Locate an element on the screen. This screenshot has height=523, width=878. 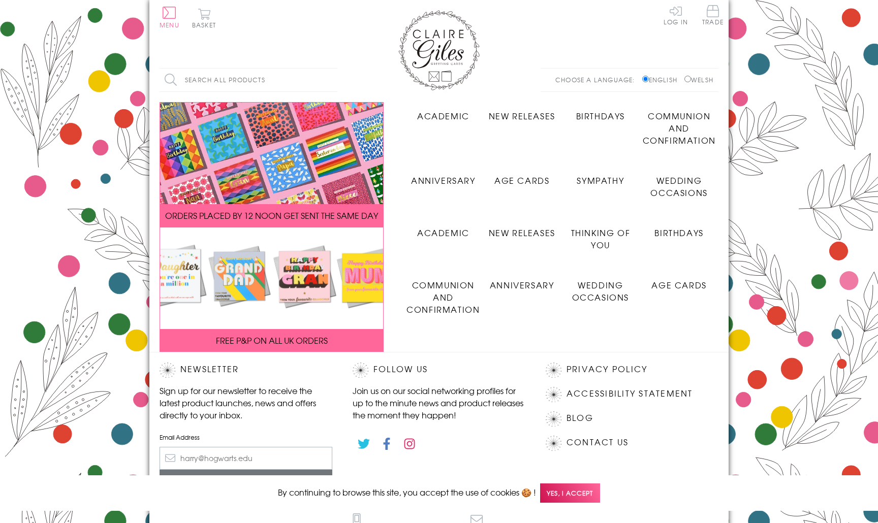
button: Menu is located at coordinates (169, 17).